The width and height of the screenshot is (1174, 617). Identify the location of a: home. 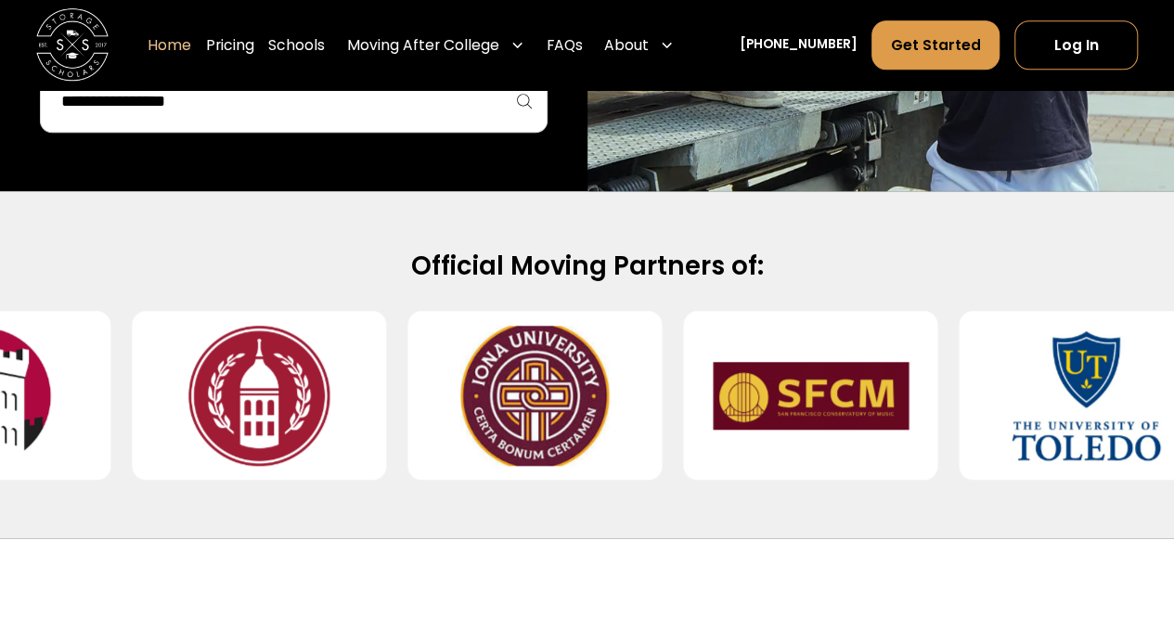
(72, 45).